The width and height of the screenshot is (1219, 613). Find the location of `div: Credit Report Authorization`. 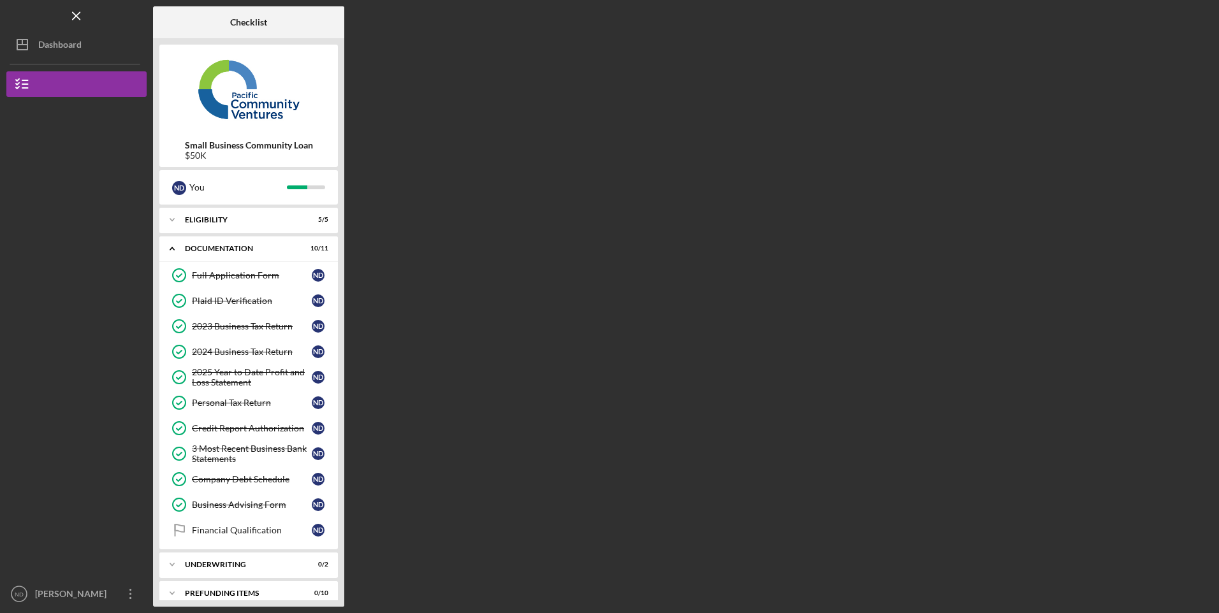

div: Credit Report Authorization is located at coordinates (252, 429).